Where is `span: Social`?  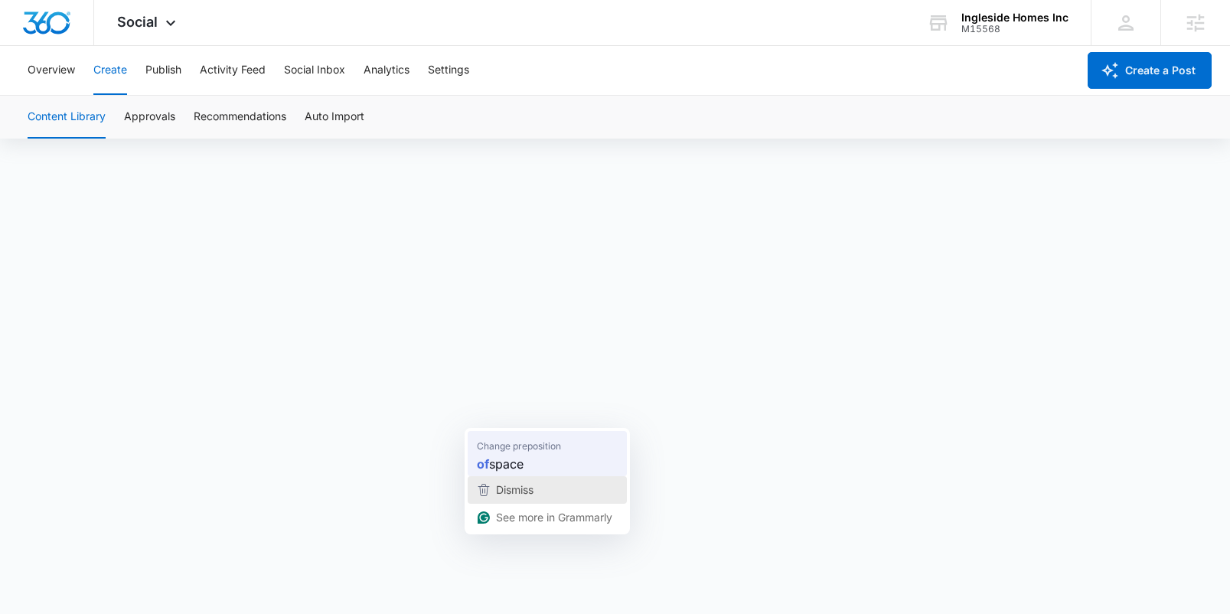 span: Social is located at coordinates (137, 21).